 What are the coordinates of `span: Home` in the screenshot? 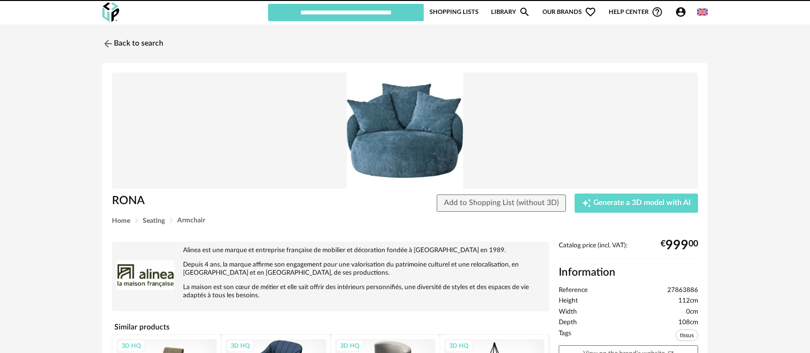 It's located at (121, 221).